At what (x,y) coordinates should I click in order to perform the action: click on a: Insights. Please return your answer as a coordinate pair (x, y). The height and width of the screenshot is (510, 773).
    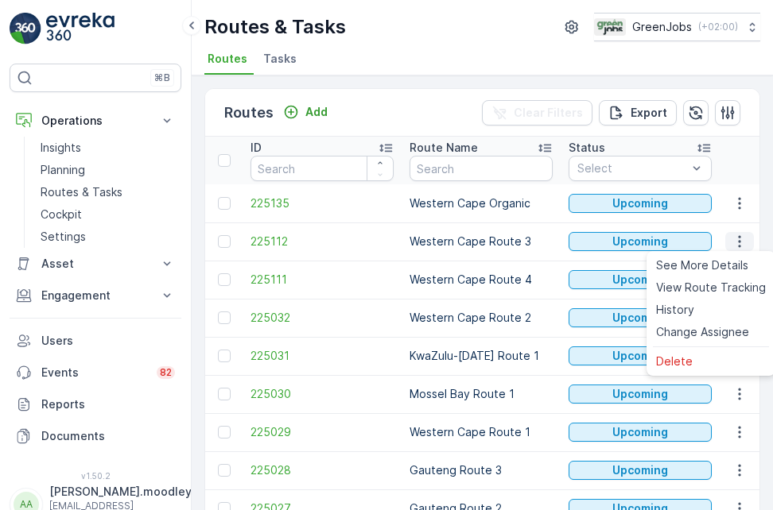
    Looking at the image, I should click on (107, 148).